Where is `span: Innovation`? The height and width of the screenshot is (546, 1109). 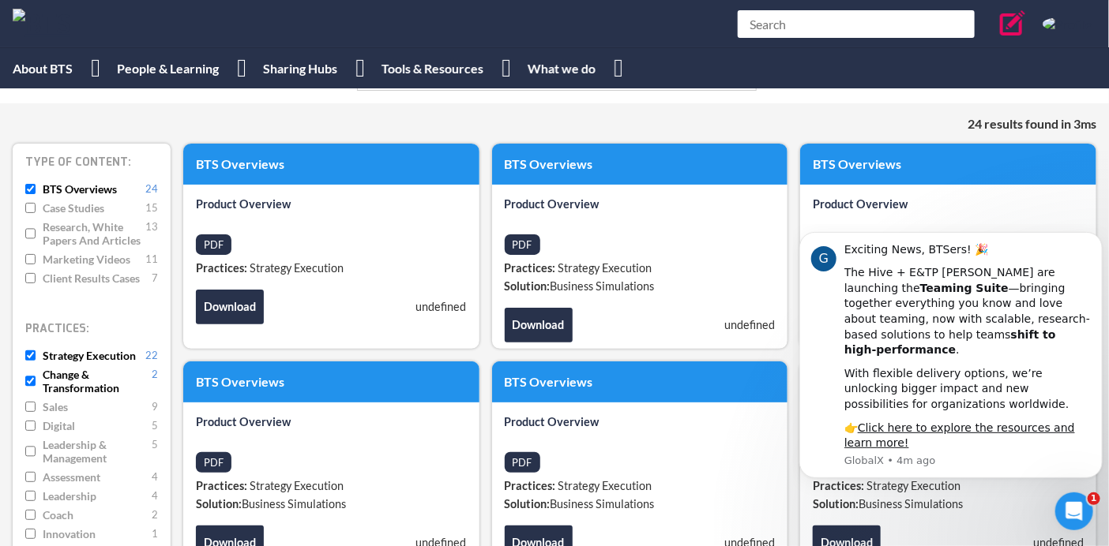
span: Innovation is located at coordinates (95, 534).